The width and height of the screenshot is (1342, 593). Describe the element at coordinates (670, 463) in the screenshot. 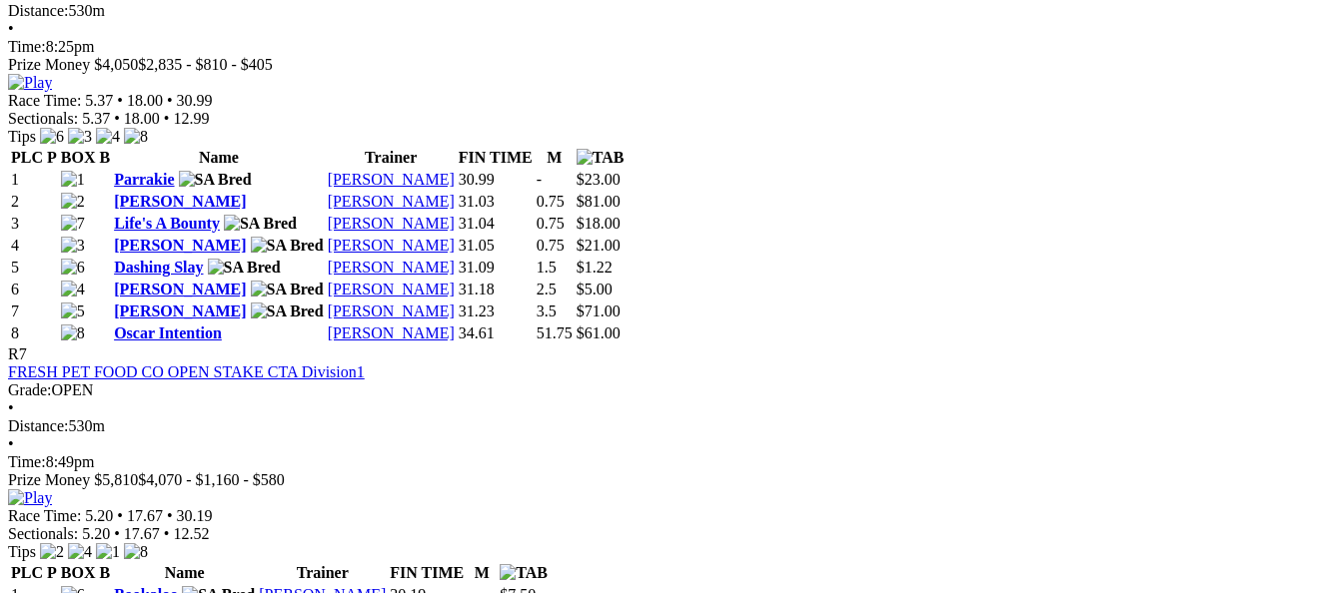

I see `div: 8:49pm` at that location.